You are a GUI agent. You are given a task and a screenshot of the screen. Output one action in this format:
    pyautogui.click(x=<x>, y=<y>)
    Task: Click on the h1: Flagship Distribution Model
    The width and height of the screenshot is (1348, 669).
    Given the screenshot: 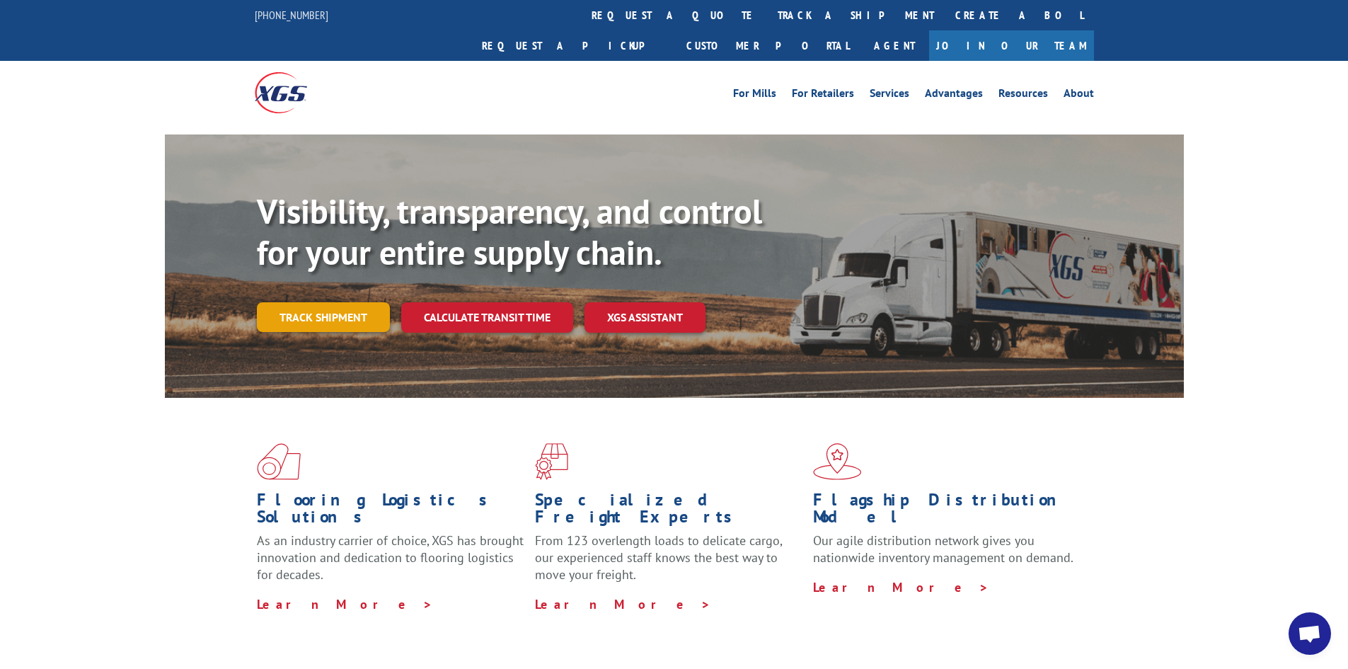 What is the action you would take?
    pyautogui.click(x=947, y=512)
    